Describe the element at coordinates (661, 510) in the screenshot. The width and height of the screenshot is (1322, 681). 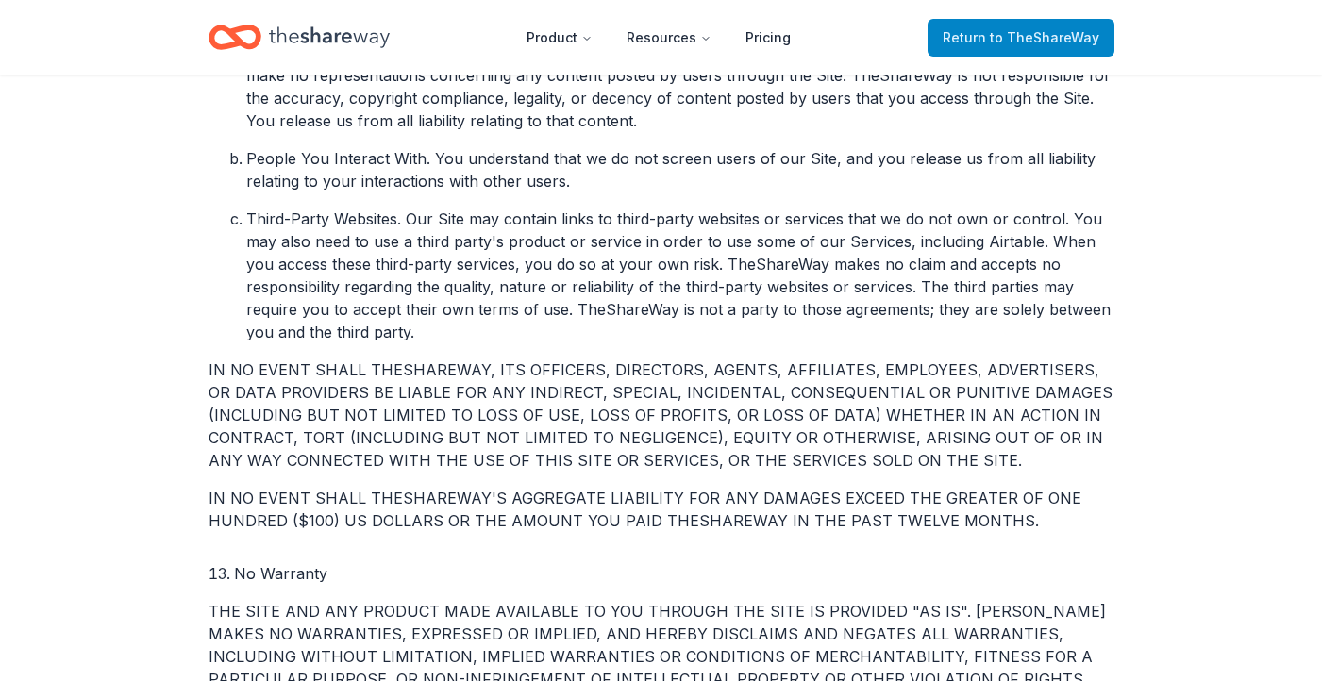
I see `p: IN NO EVENT SHALL THESHAREWAY'S AGGREGATE LIABILITY FOR ANY DAMAGES EXCEED THE GREATER OF ONE HUN...` at that location.